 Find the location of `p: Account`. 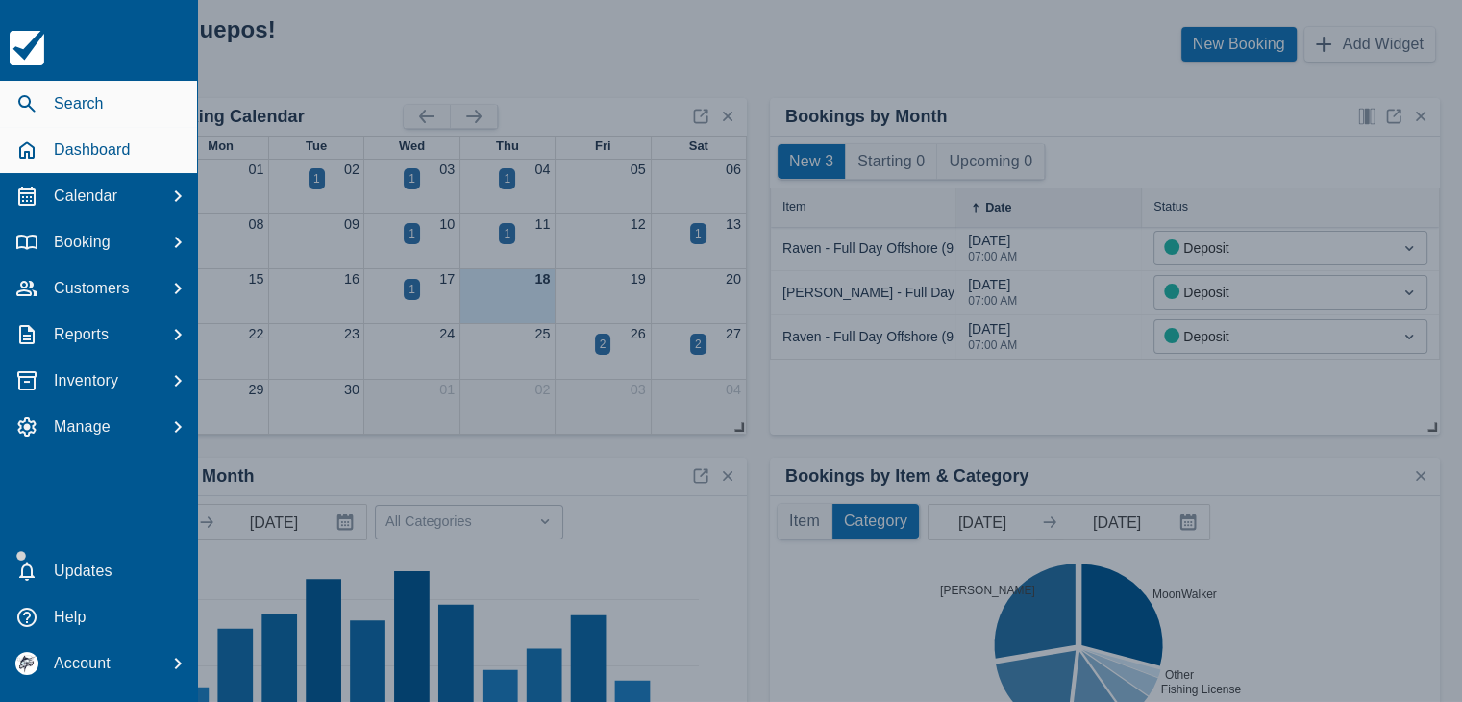

p: Account is located at coordinates (82, 663).